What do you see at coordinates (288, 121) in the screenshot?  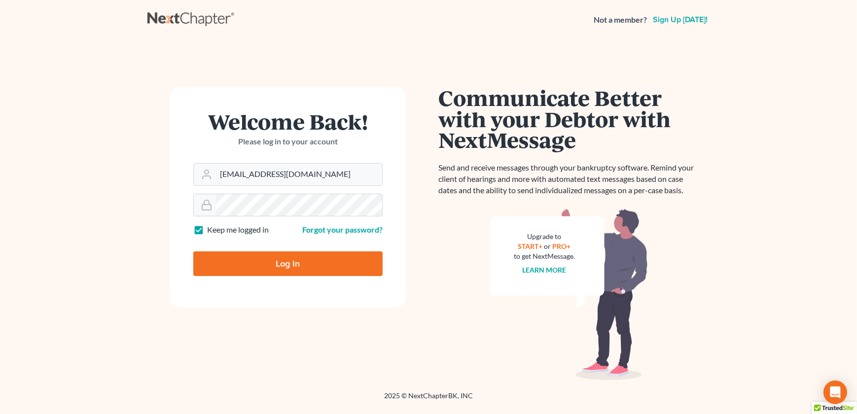 I see `h1: Welcome Back!` at bounding box center [288, 121].